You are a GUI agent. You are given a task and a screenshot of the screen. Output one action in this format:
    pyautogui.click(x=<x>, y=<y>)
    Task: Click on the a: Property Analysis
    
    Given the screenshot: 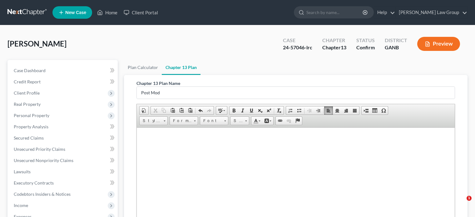 What is the action you would take?
    pyautogui.click(x=63, y=127)
    